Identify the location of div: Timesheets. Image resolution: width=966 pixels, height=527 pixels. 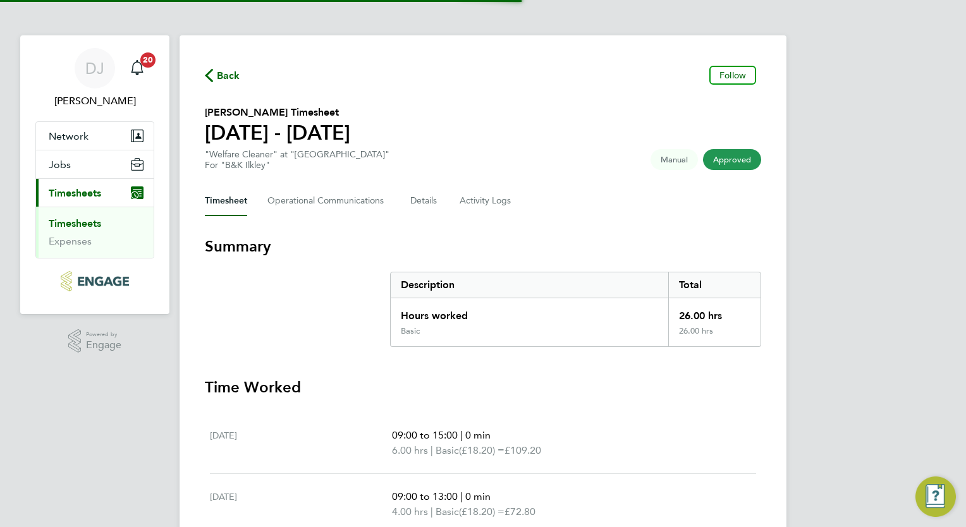
(95, 232).